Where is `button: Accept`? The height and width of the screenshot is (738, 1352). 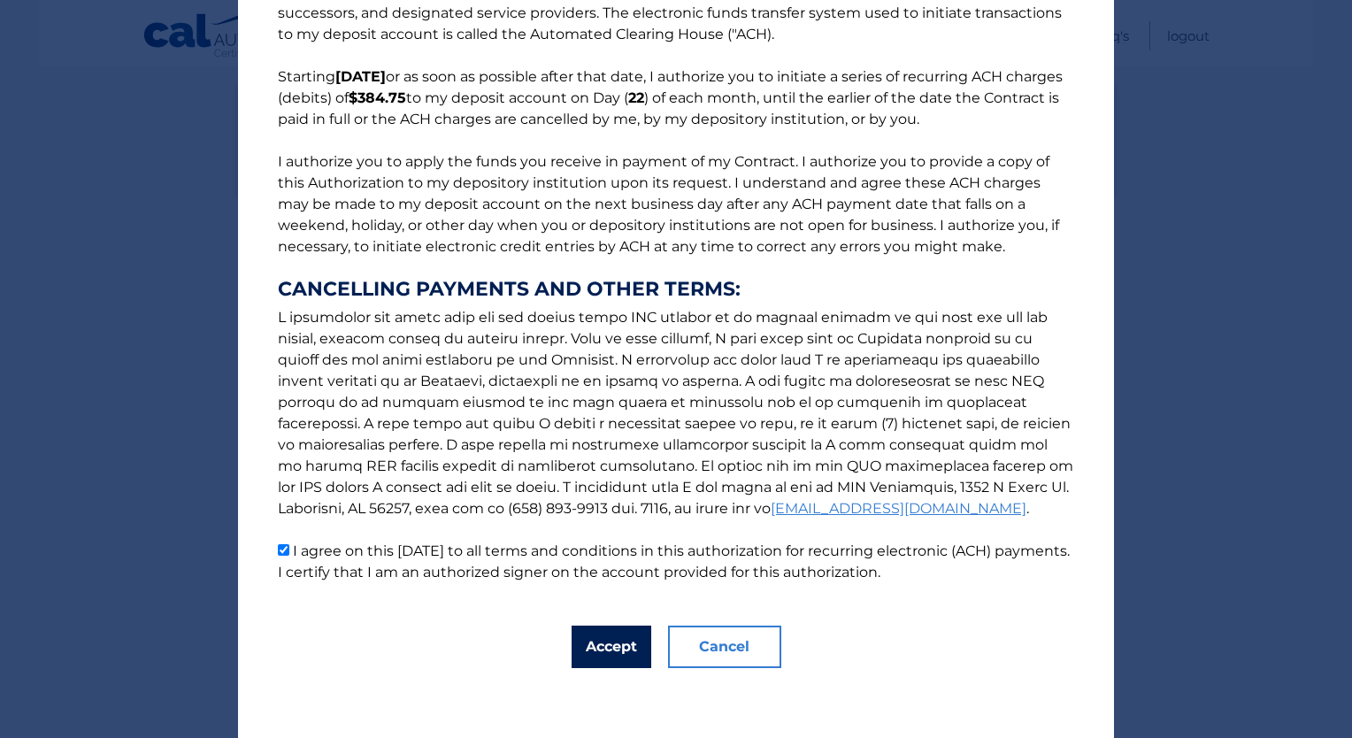 button: Accept is located at coordinates (612, 647).